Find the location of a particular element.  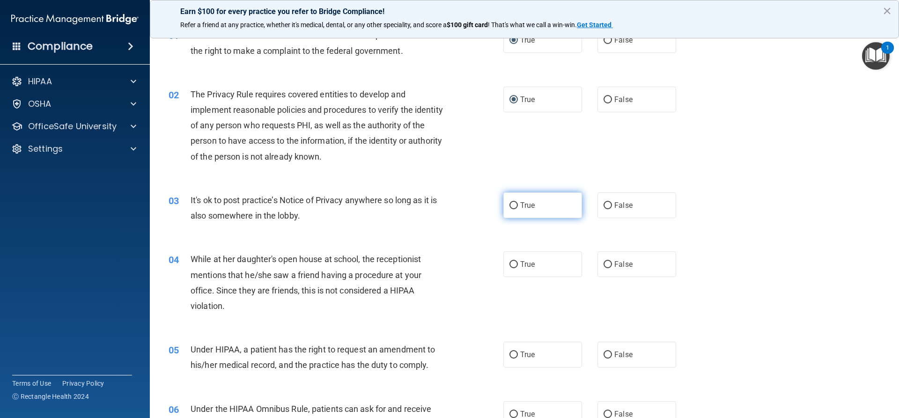

span: 05 is located at coordinates (174, 350).